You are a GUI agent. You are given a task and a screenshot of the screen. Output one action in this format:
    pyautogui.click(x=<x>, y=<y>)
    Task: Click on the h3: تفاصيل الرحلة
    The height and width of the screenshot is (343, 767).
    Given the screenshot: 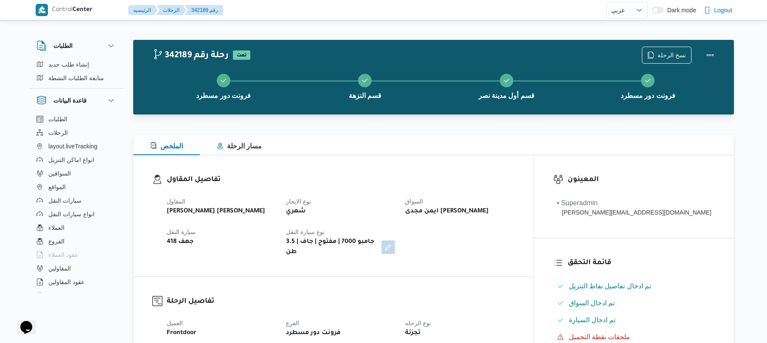 What is the action you would take?
    pyautogui.click(x=341, y=302)
    